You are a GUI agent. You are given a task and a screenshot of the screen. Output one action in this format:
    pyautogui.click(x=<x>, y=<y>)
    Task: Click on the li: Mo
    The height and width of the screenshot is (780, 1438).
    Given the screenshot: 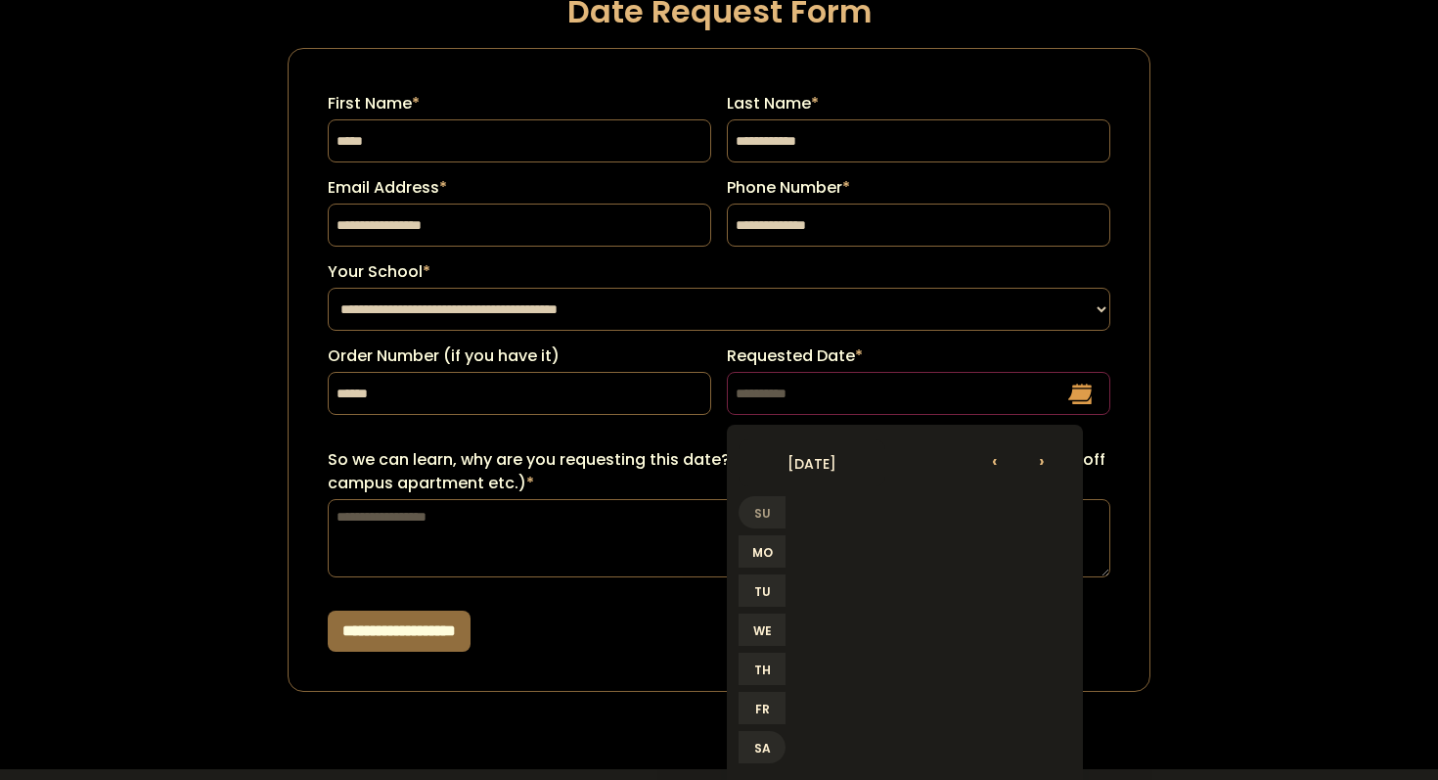 What is the action you would take?
    pyautogui.click(x=762, y=551)
    